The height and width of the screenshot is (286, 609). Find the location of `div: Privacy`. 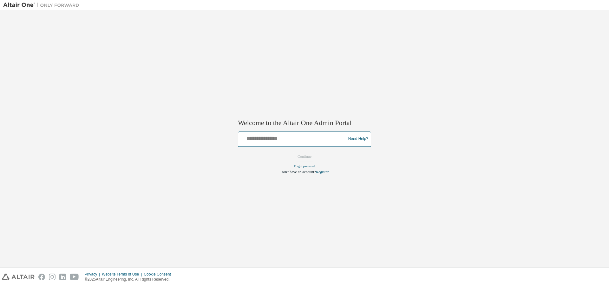

div: Privacy is located at coordinates (93, 274).